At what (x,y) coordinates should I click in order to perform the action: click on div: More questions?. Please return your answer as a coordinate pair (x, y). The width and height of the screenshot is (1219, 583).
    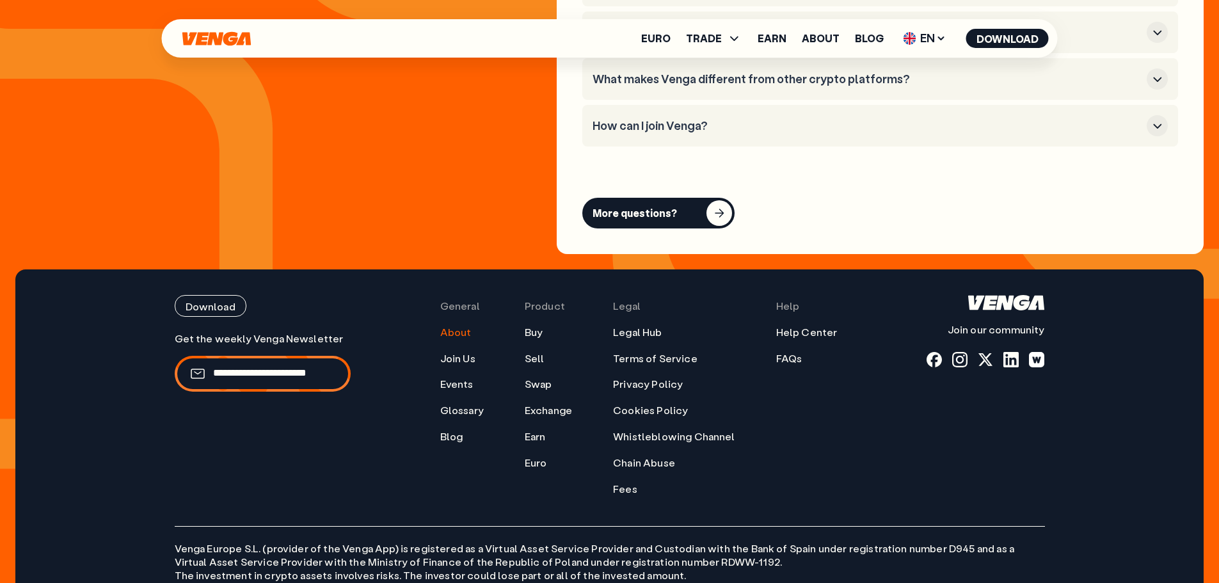
    Looking at the image, I should click on (635, 213).